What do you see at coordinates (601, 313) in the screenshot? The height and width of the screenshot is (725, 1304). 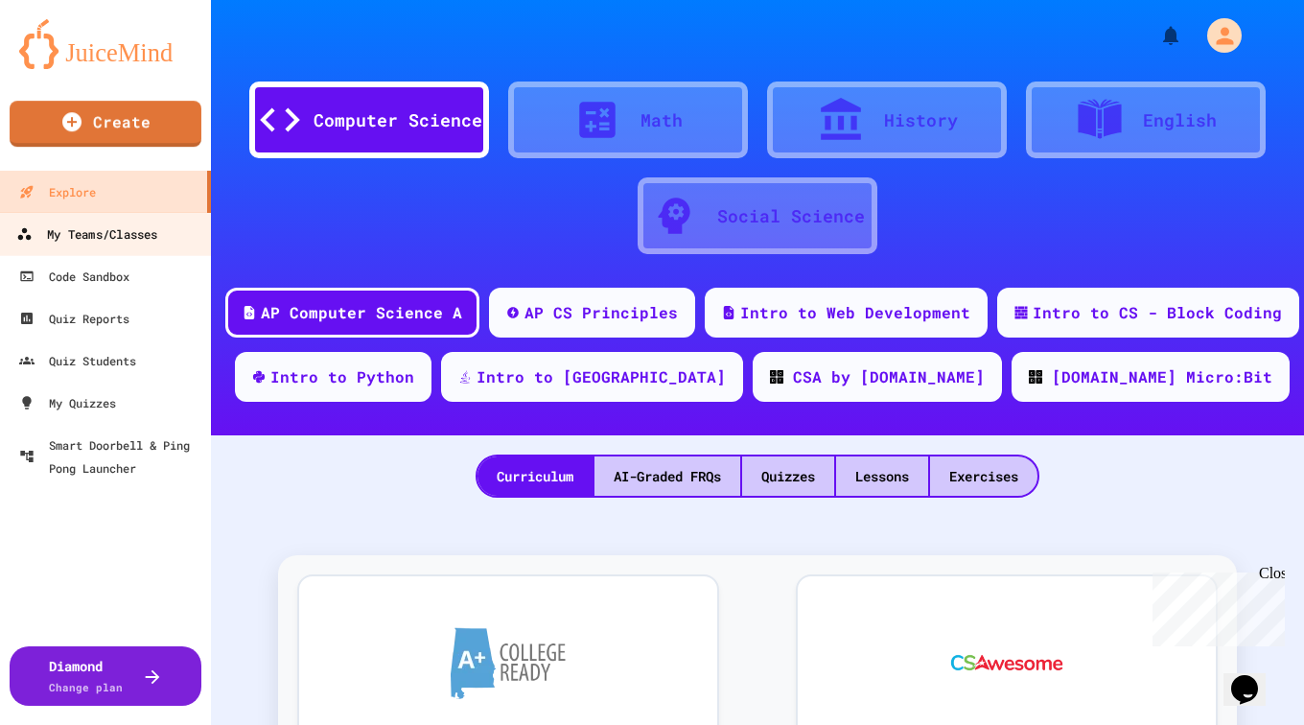 I see `div: AP CS Principles` at bounding box center [601, 313].